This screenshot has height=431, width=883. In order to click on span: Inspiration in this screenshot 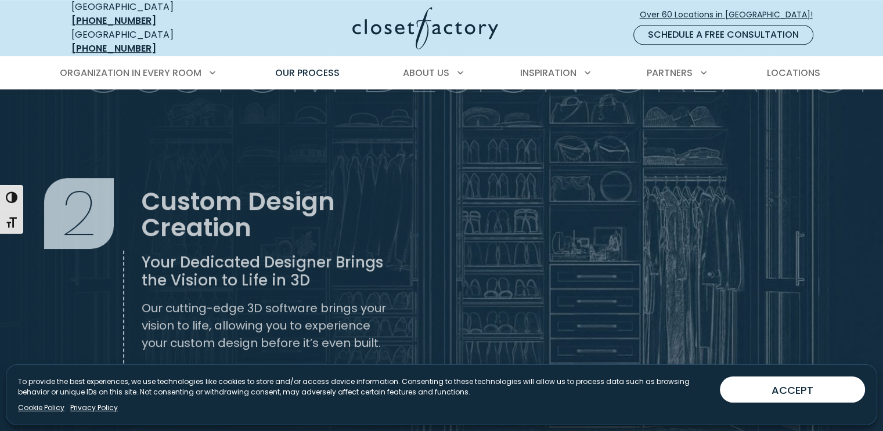, I will do `click(548, 73)`.